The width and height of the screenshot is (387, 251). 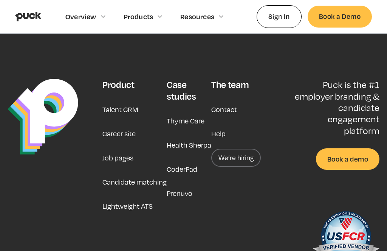 What do you see at coordinates (348, 159) in the screenshot?
I see `a: Book a demo` at bounding box center [348, 159].